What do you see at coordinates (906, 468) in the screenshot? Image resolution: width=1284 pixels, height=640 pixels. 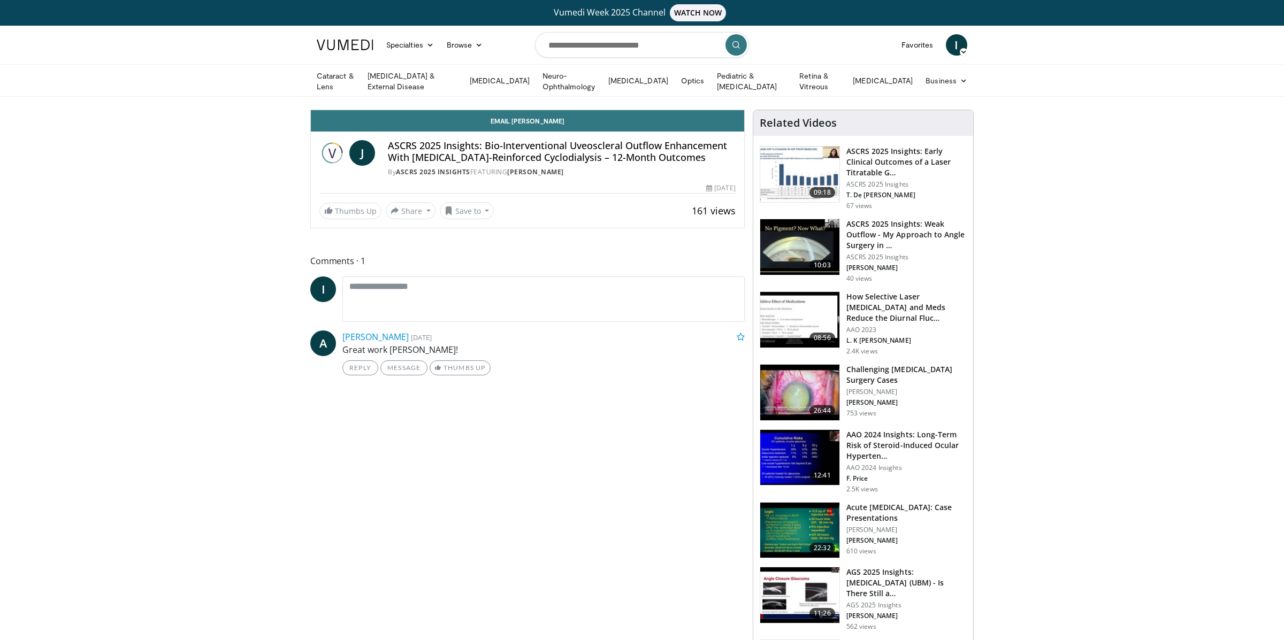 I see `p: AAO 2024 Insights` at bounding box center [906, 468].